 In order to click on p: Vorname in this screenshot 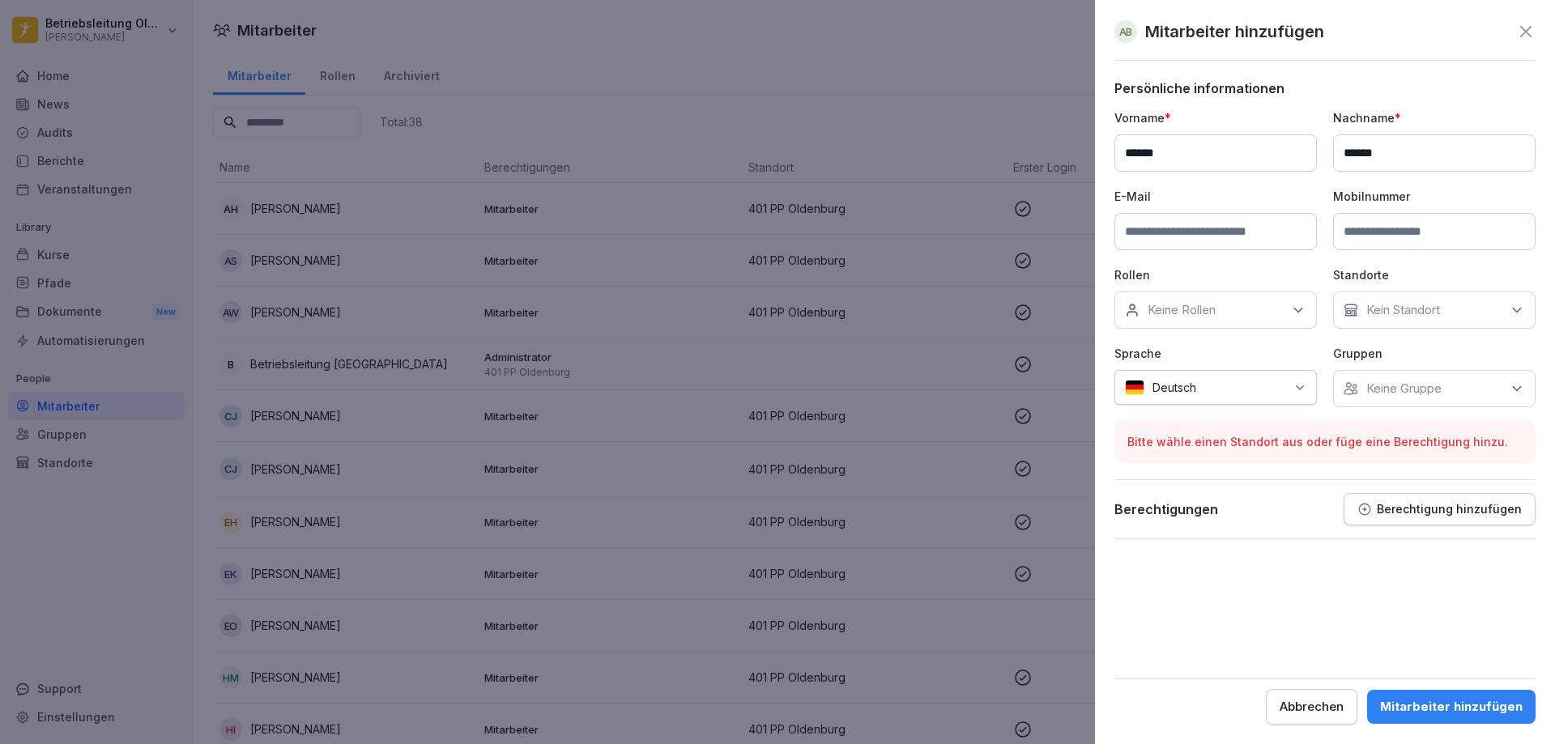, I will do `click(1216, 117)`.